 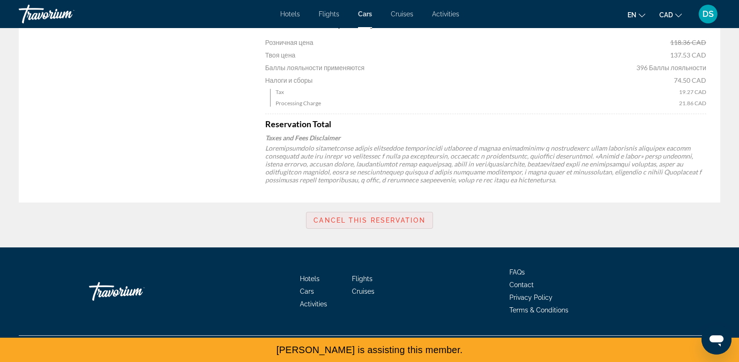 What do you see at coordinates (288, 80) in the screenshot?
I see `span: Налоги и сборы` at bounding box center [288, 80].